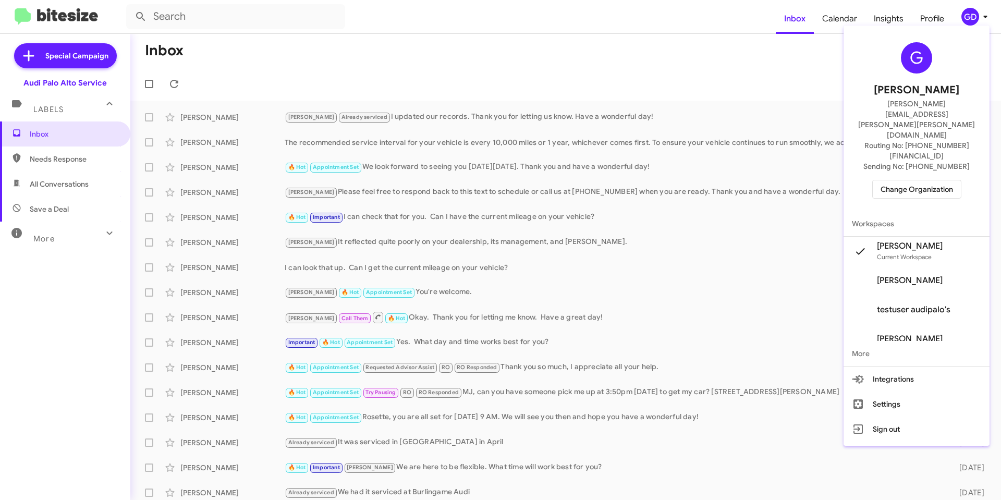  Describe the element at coordinates (913, 310) in the screenshot. I see `span: testuser audipalo's` at that location.